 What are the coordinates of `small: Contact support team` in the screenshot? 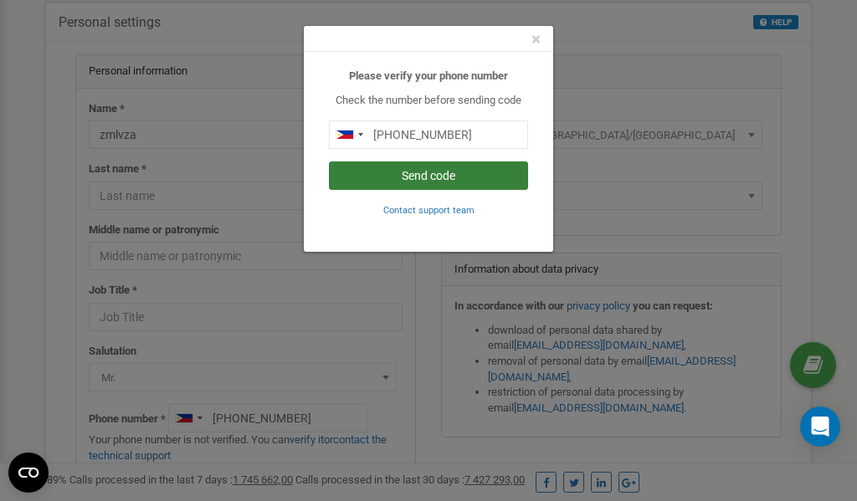 It's located at (428, 210).